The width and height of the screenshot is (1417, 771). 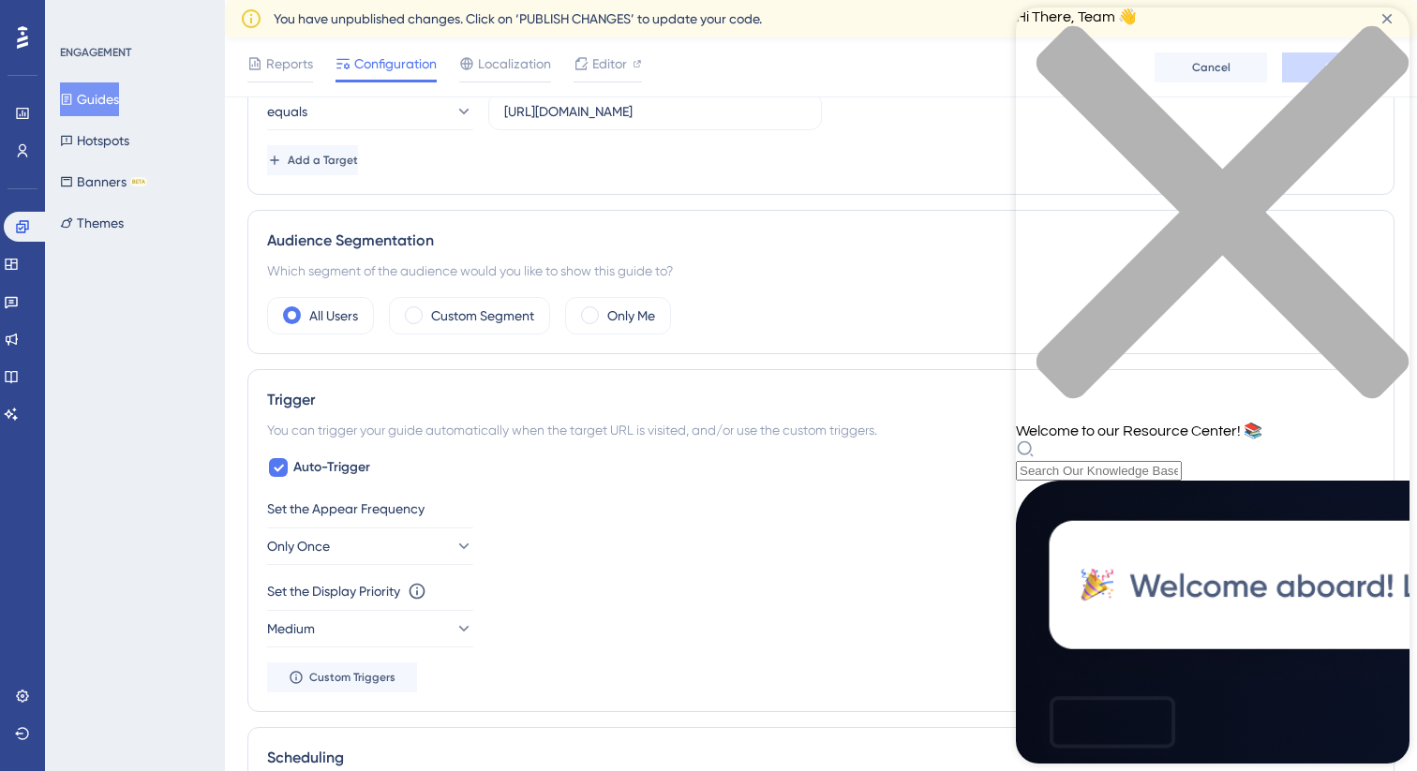 What do you see at coordinates (342, 678) in the screenshot?
I see `button: Custom Triggers` at bounding box center [342, 678].